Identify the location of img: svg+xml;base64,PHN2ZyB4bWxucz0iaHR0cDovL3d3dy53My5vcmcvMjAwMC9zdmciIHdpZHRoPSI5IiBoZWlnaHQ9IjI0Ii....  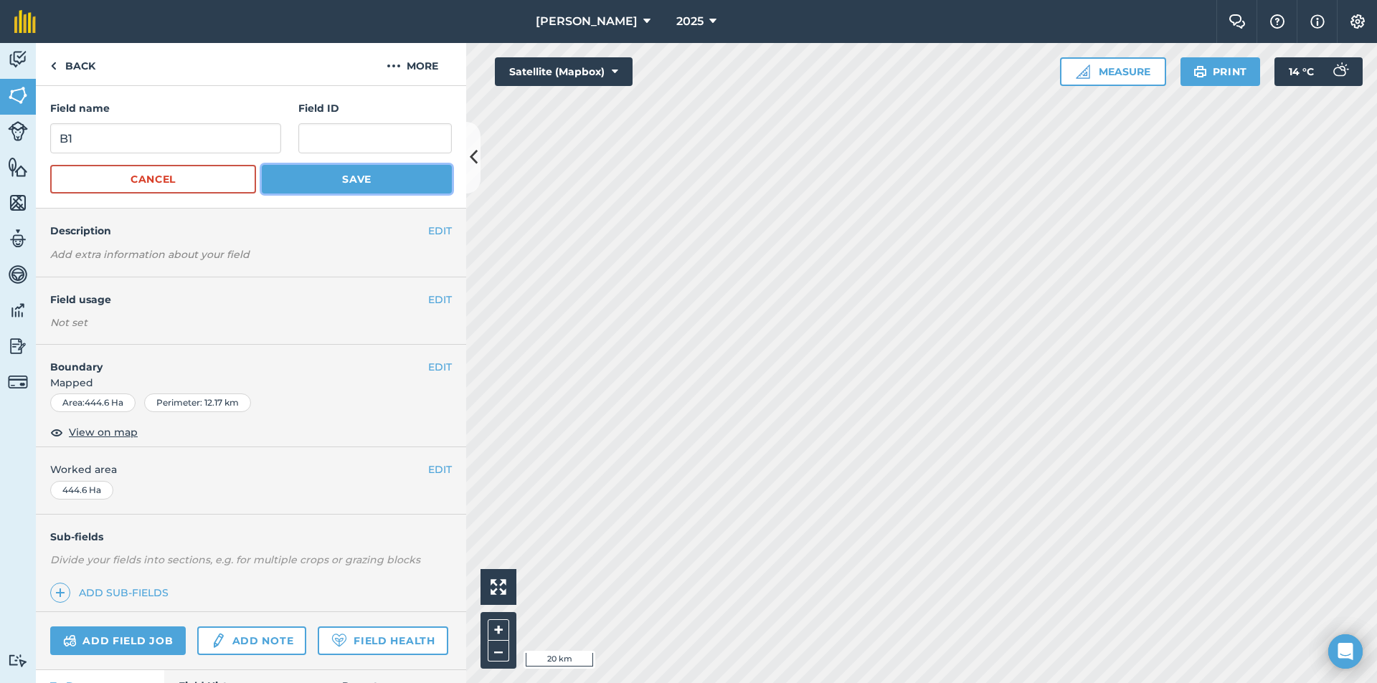
(53, 66).